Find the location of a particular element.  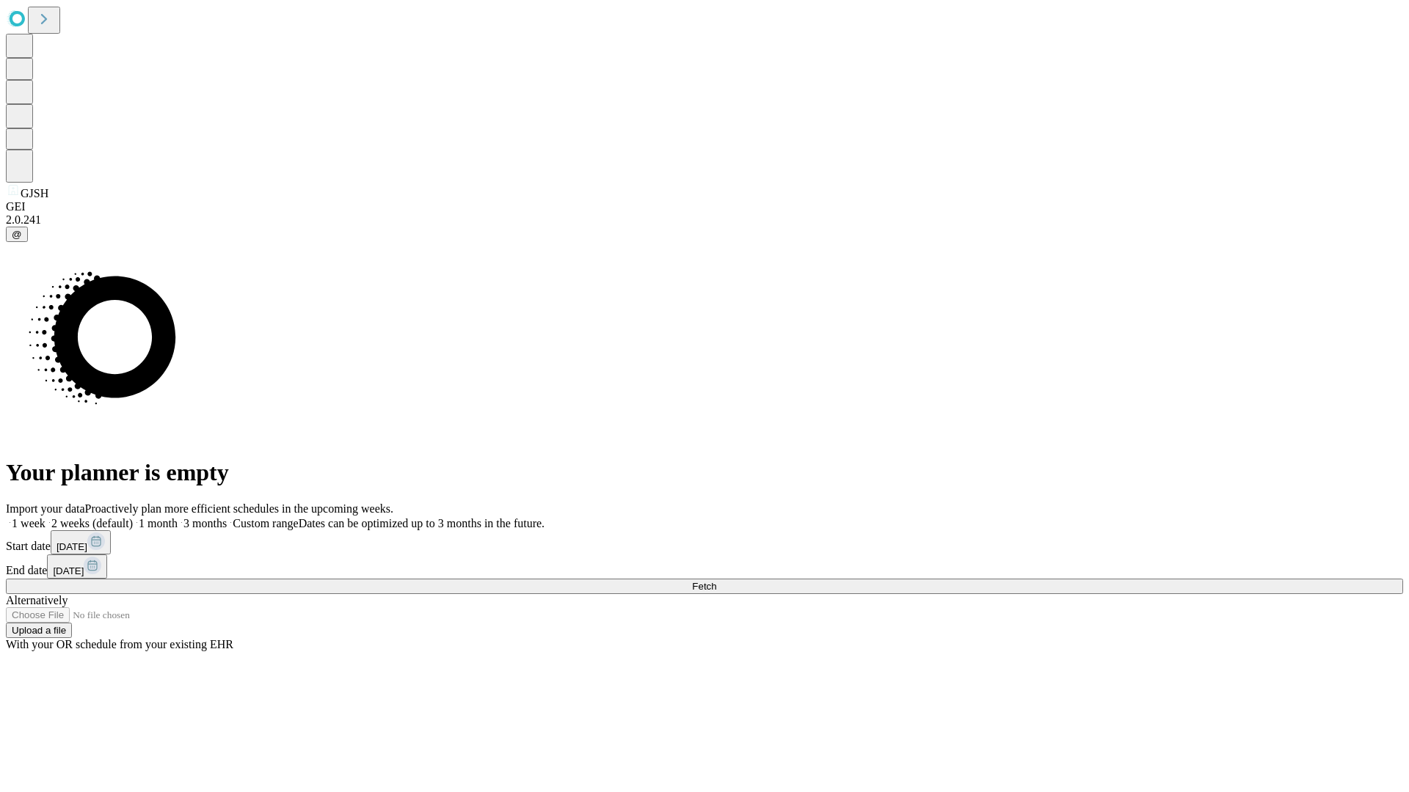

div: Start date is located at coordinates (704, 542).